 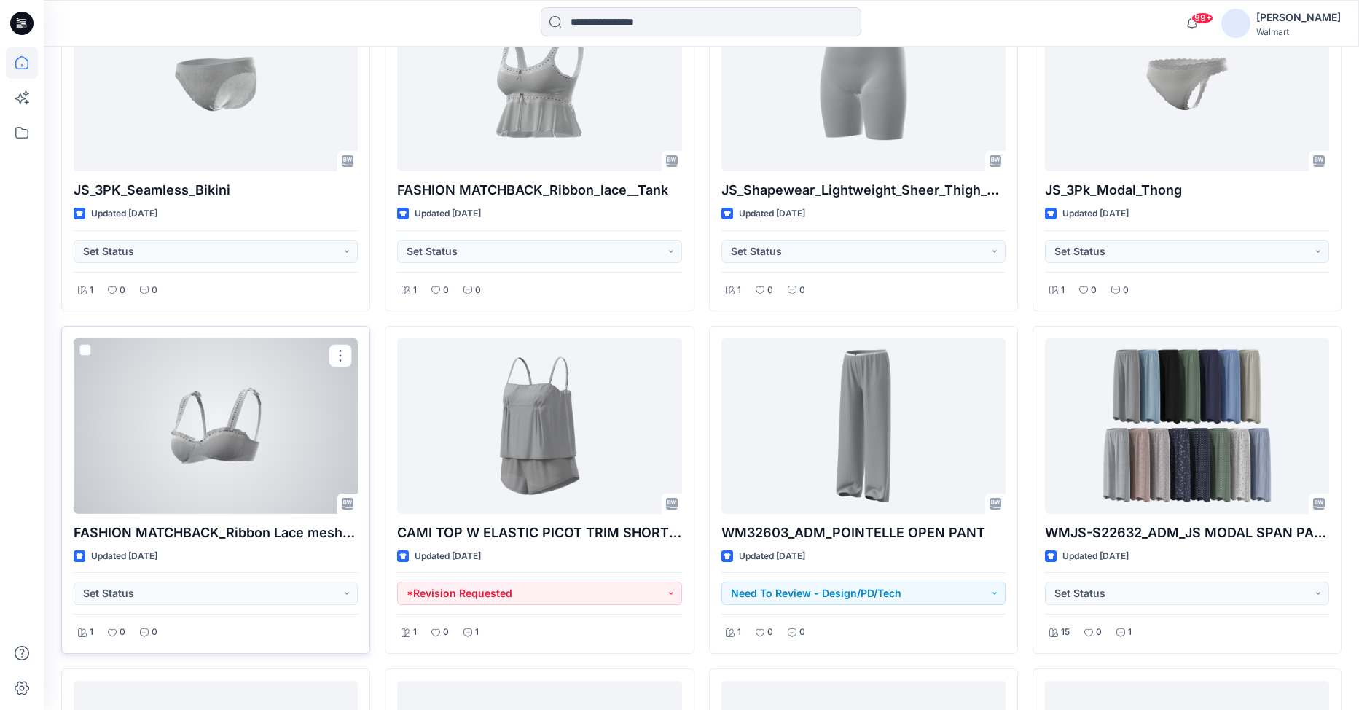 What do you see at coordinates (539, 533) in the screenshot?
I see `p: CAMI TOP W ELASTIC PICOT TRIM SHORT SET` at bounding box center [539, 533].